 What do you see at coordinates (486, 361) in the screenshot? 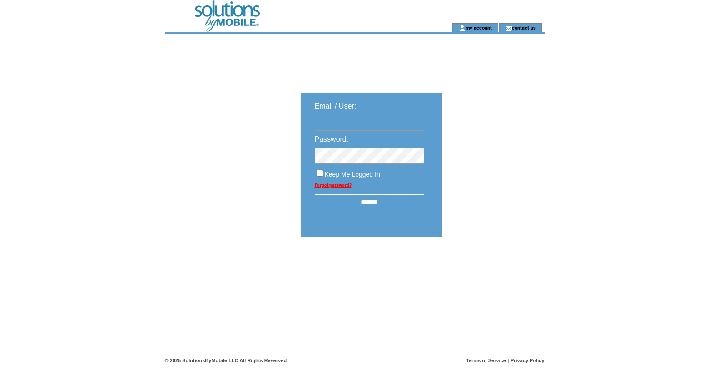
I see `a: Terms of Service` at bounding box center [486, 361].